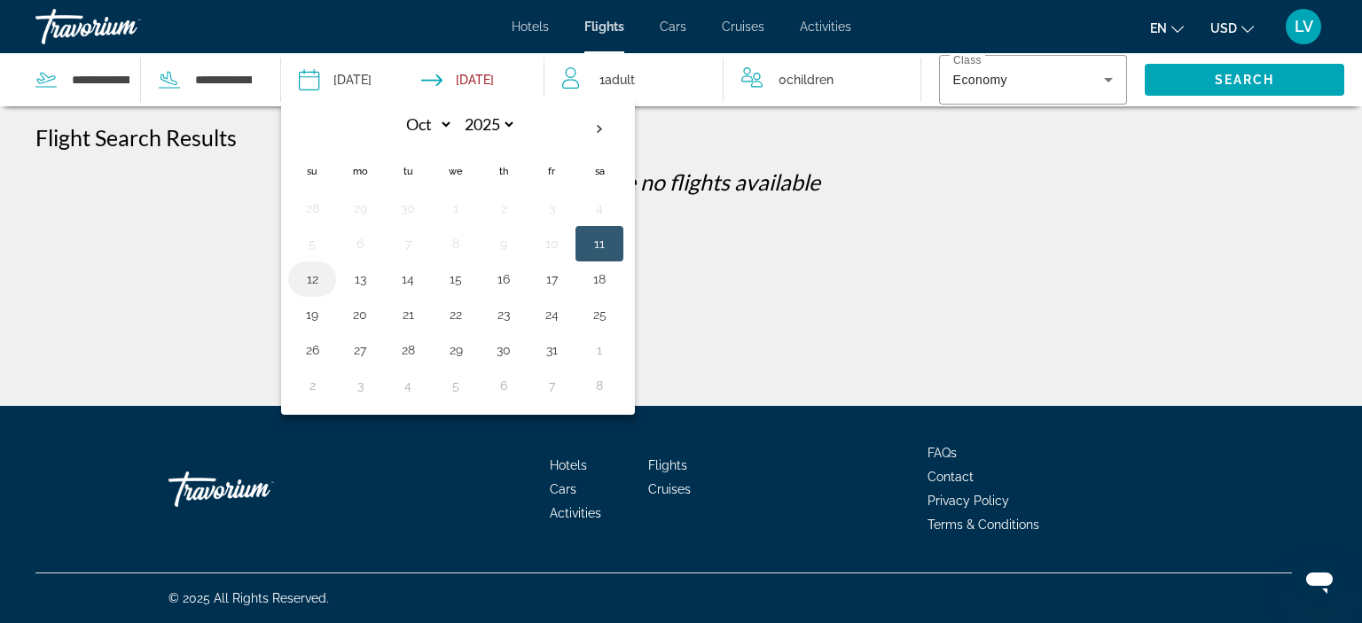  Describe the element at coordinates (599, 244) in the screenshot. I see `button: Day 11` at that location.